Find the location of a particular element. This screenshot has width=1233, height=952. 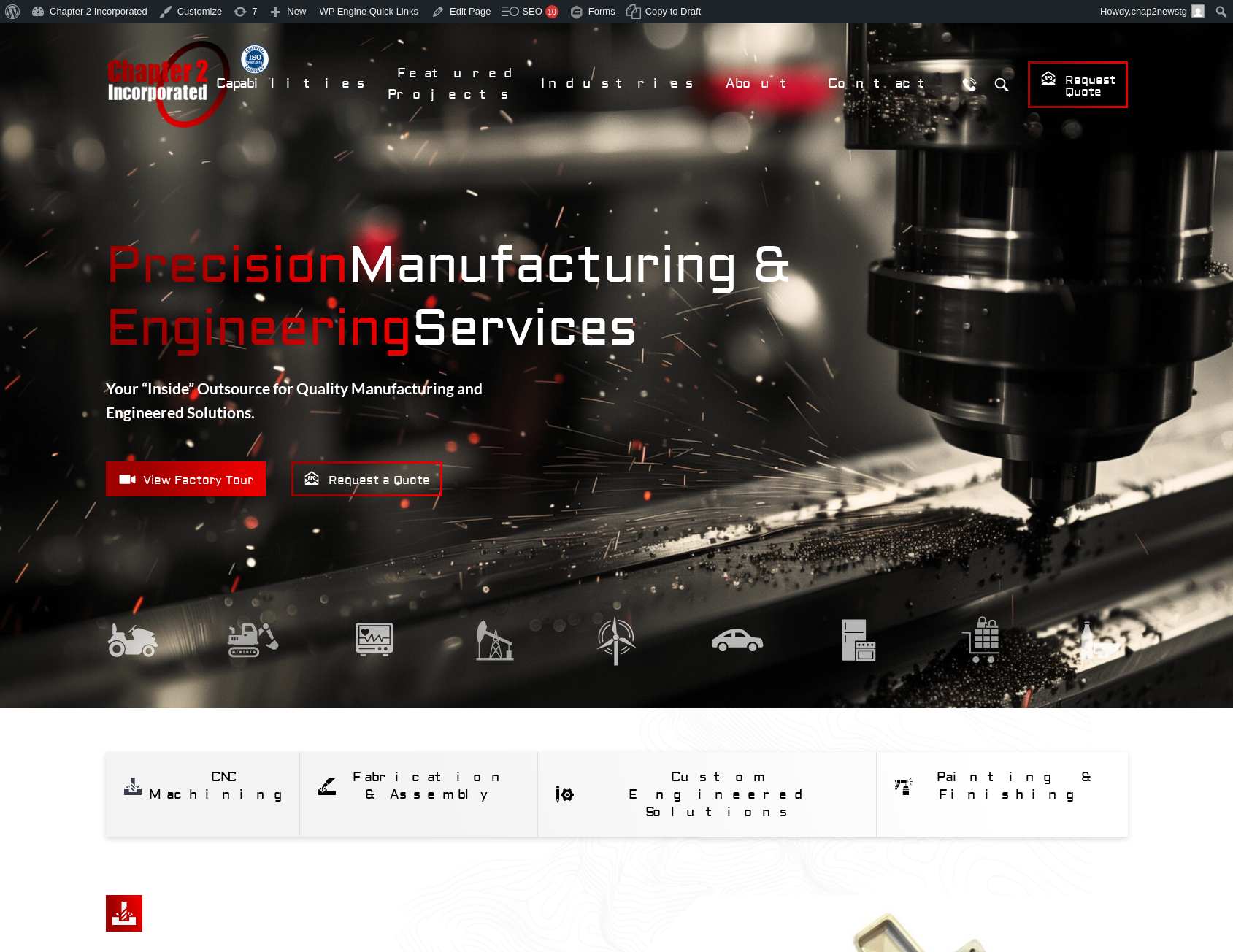

span: chap2newstg is located at coordinates (1158, 11).